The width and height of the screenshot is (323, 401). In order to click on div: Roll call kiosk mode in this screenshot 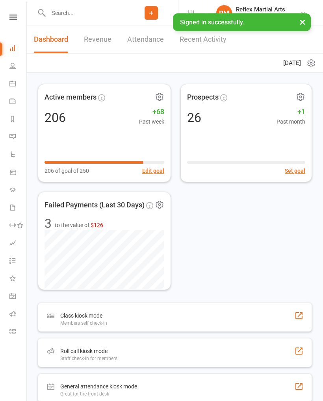, I will do `click(89, 351)`.